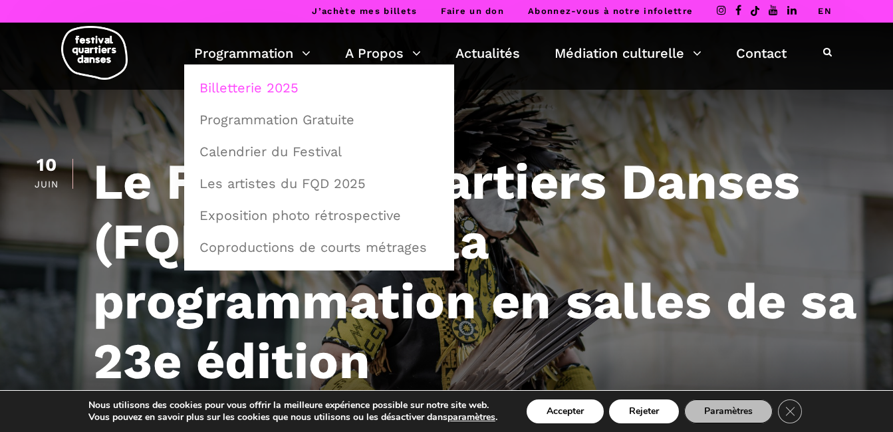 Image resolution: width=893 pixels, height=432 pixels. I want to click on a: Faire un don, so click(472, 11).